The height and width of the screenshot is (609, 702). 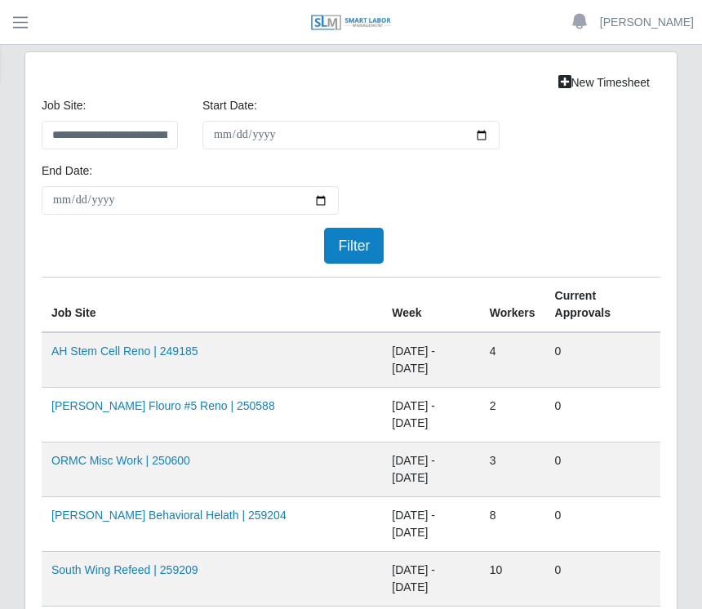 What do you see at coordinates (67, 171) in the screenshot?
I see `label: End Date:` at bounding box center [67, 171].